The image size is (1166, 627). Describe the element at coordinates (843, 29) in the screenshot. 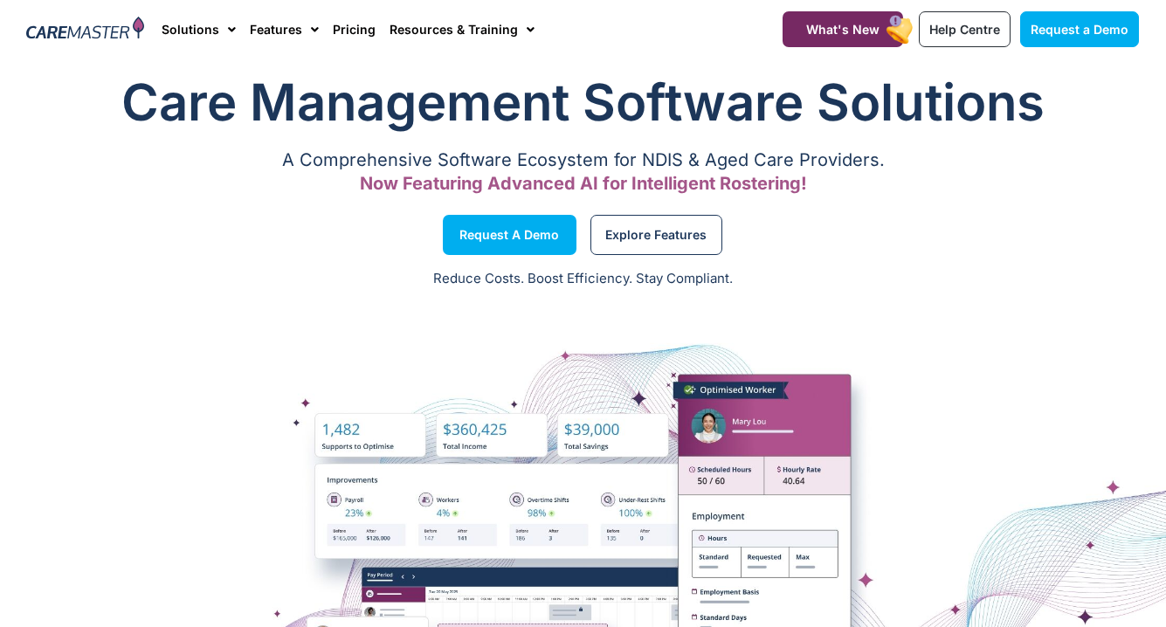

I see `span: What's New` at that location.